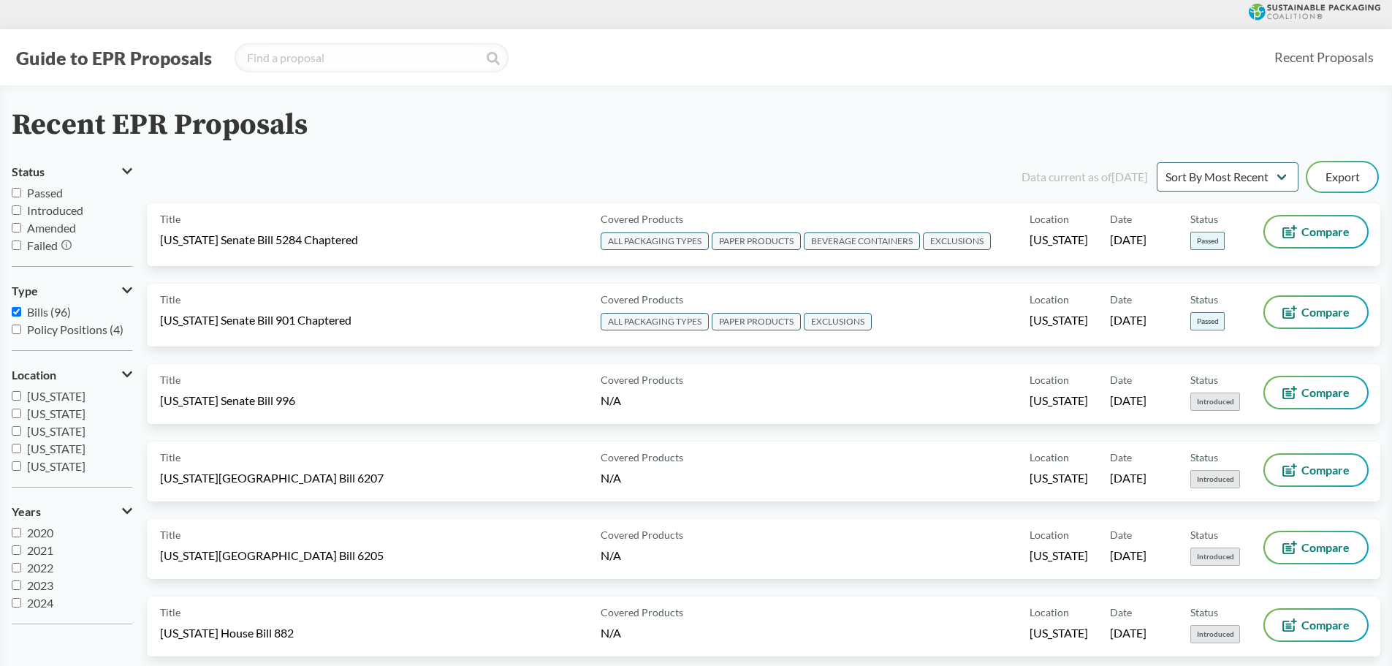 This screenshot has width=1392, height=666. What do you see at coordinates (114, 58) in the screenshot?
I see `button: Guide to EPR Proposals` at bounding box center [114, 58].